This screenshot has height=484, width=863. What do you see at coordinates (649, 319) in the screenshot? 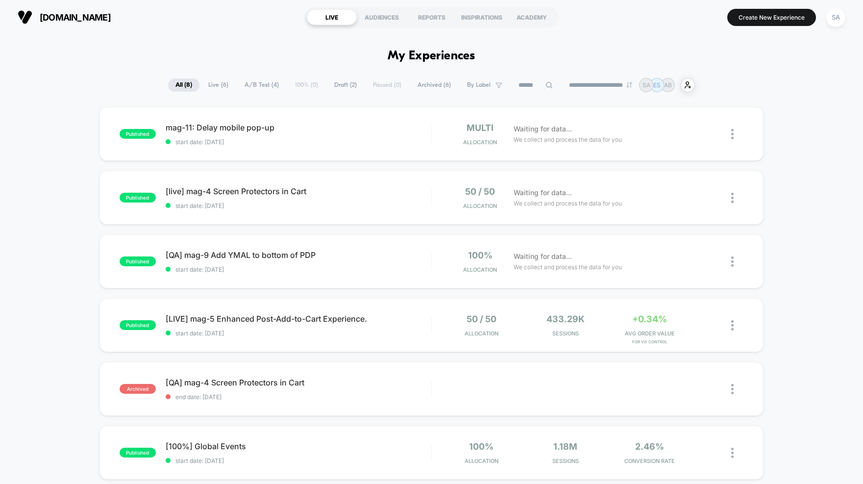
I see `span: +0.34%` at bounding box center [649, 319].